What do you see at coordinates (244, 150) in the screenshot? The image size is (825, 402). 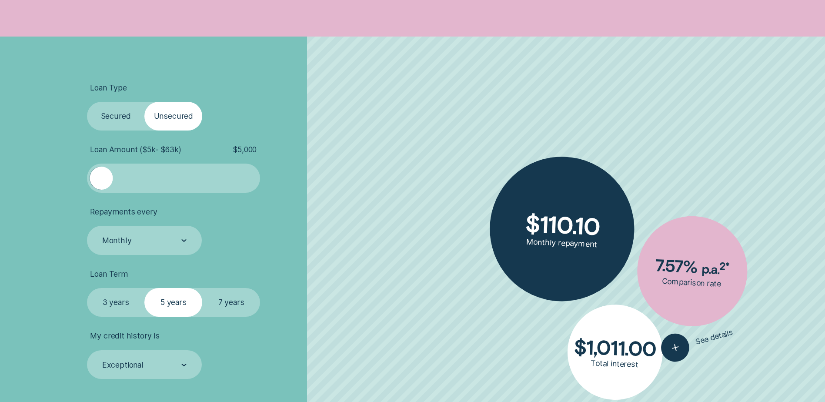 I see `span: $ 5,000` at bounding box center [244, 150].